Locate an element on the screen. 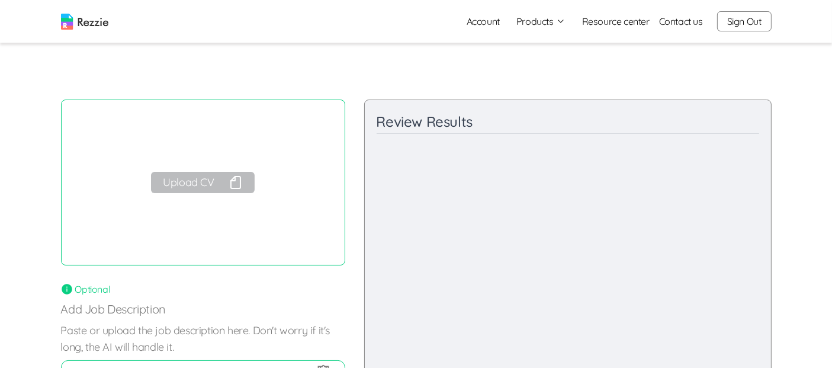 The height and width of the screenshot is (368, 832). button: Sign Out is located at coordinates (744, 21).